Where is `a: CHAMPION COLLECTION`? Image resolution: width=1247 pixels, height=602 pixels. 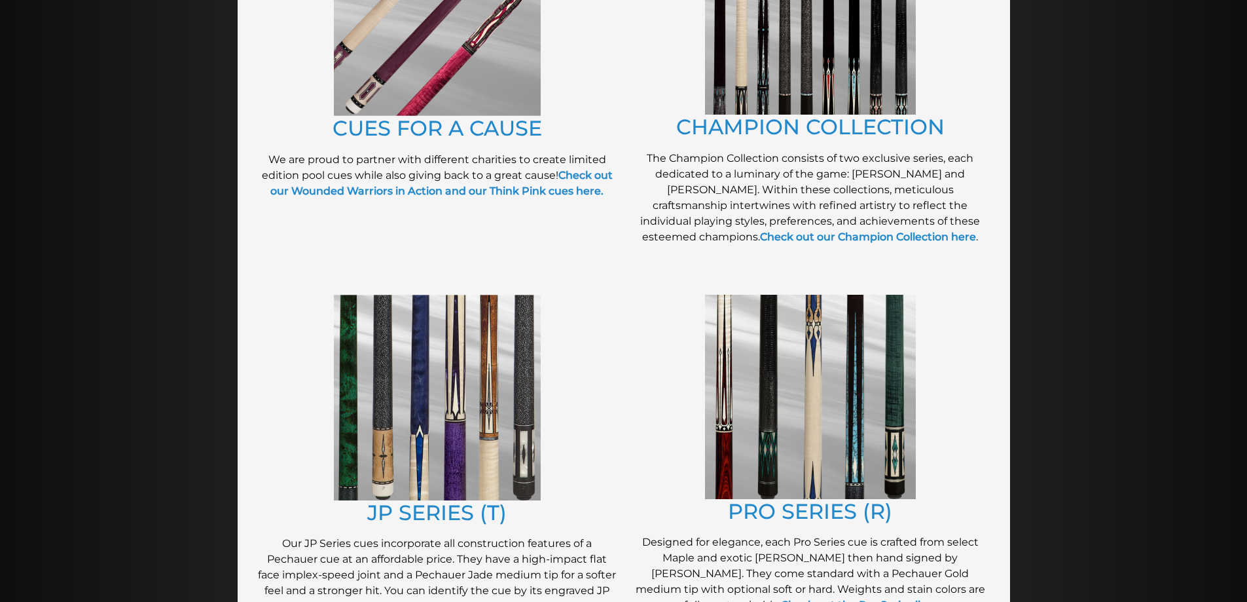
a: CHAMPION COLLECTION is located at coordinates (811, 126).